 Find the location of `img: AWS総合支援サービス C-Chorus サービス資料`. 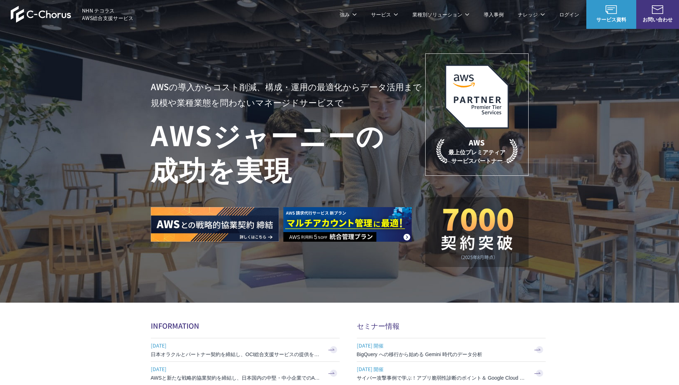

img: AWS総合支援サービス C-Chorus サービス資料 is located at coordinates (612, 10).